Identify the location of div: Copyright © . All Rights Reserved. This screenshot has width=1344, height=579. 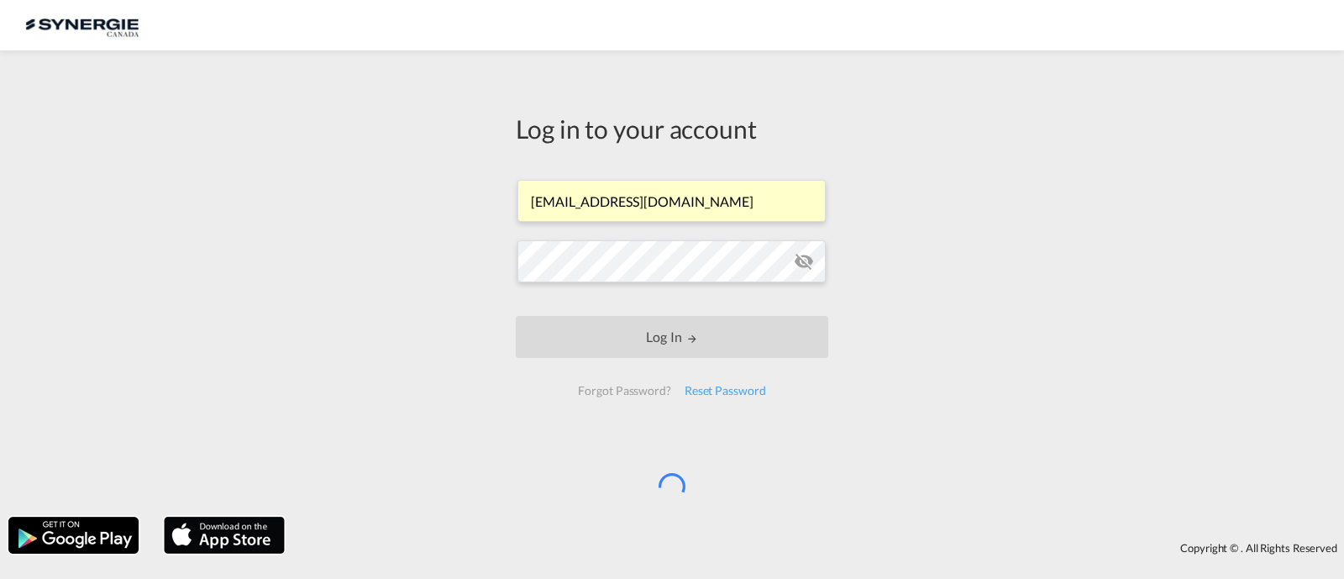
(818, 548).